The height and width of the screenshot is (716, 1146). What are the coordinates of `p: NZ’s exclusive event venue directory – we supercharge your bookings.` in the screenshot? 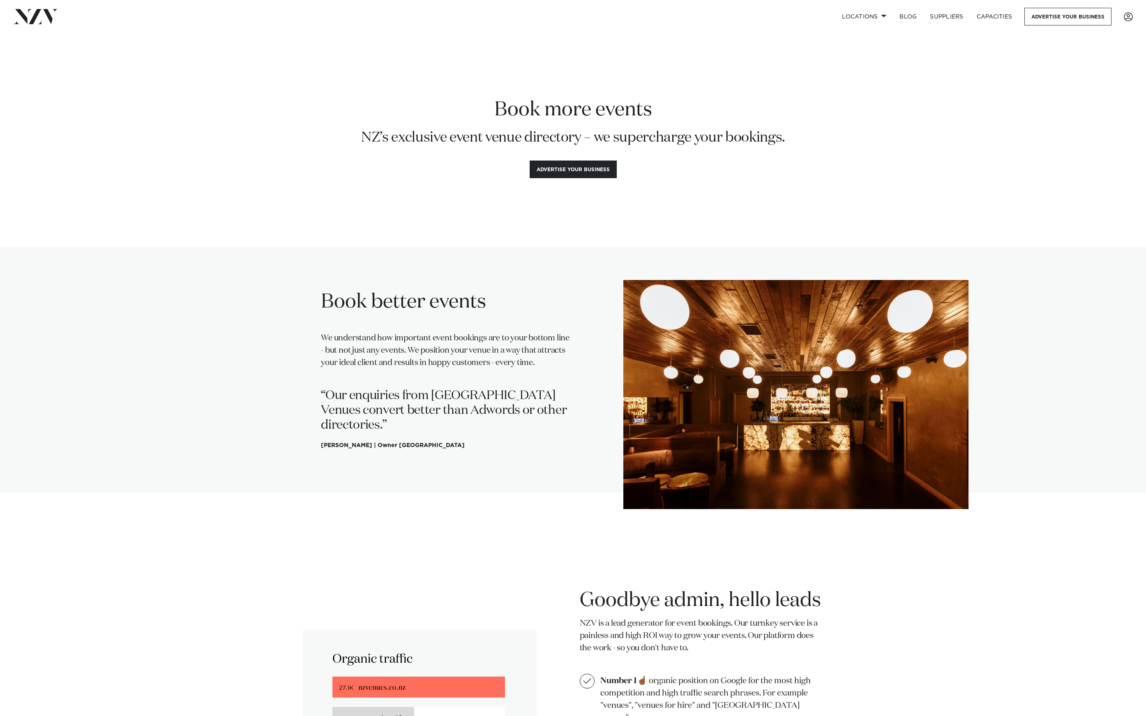 It's located at (573, 138).